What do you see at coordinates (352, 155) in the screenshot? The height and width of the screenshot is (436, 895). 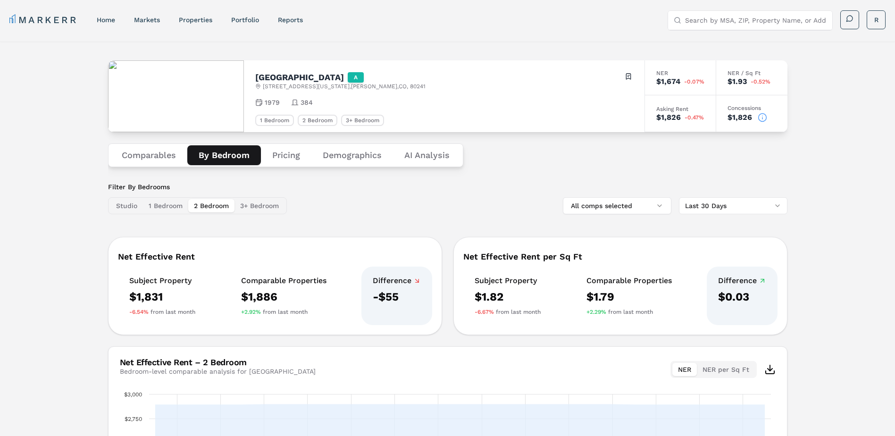 I see `button: Demographics` at bounding box center [352, 155].